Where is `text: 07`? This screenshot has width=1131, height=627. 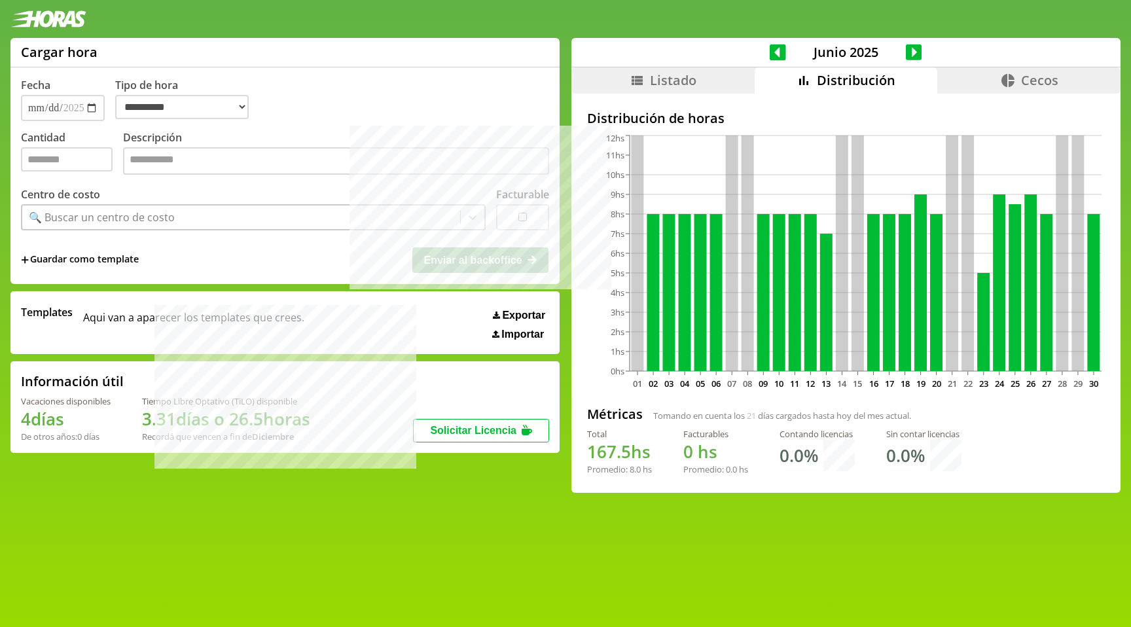
text: 07 is located at coordinates (732, 384).